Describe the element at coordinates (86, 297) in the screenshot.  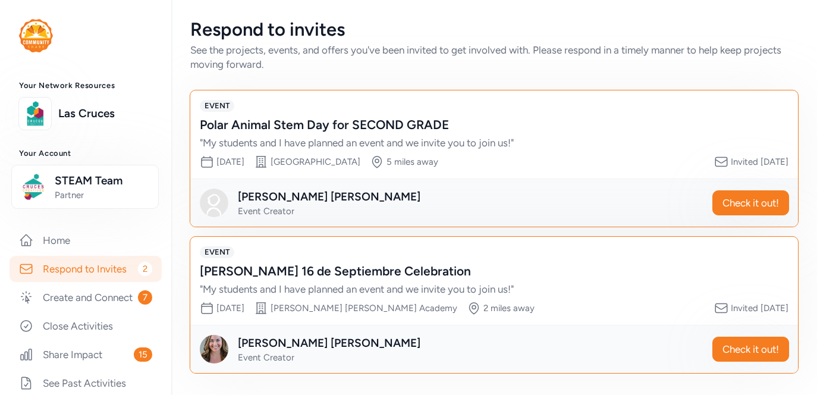
I see `a: Create and Connect7` at that location.